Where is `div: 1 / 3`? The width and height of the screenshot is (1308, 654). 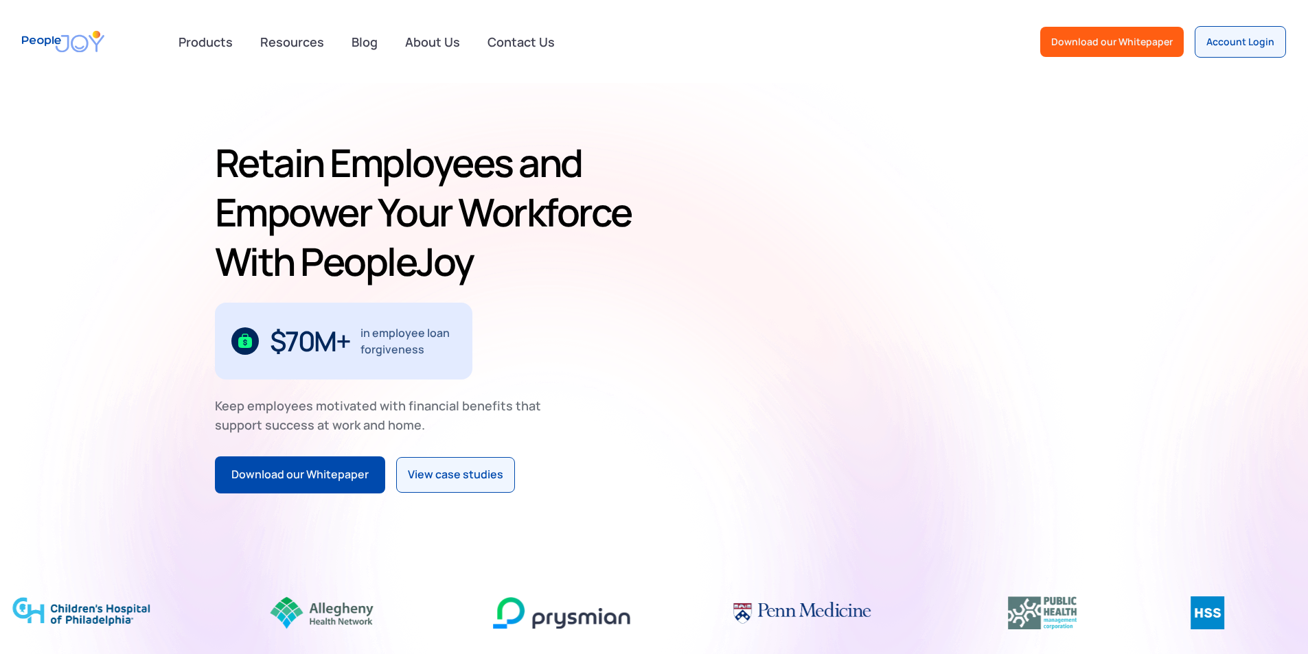
div: 1 / 3 is located at coordinates (343, 341).